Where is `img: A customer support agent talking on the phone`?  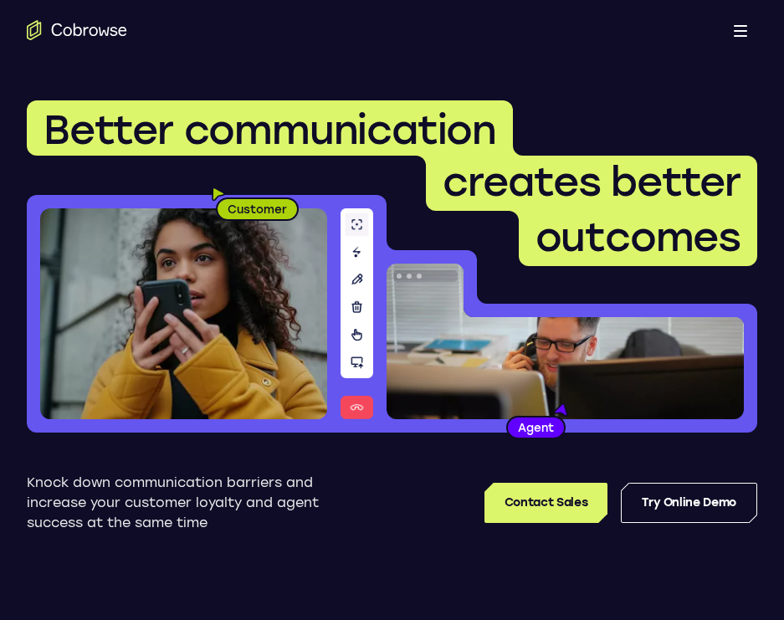 img: A customer support agent talking on the phone is located at coordinates (565, 342).